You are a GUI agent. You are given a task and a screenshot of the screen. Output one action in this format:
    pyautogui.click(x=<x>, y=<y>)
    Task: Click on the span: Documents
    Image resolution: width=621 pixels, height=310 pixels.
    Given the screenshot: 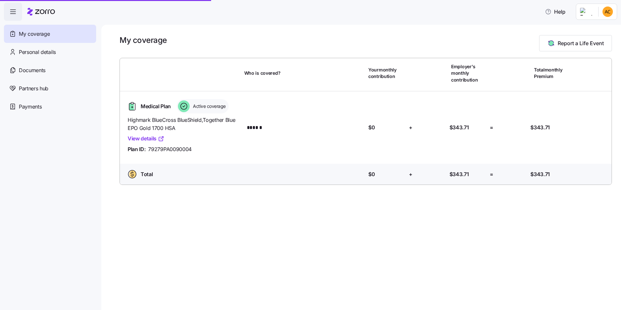 What is the action you would take?
    pyautogui.click(x=32, y=70)
    